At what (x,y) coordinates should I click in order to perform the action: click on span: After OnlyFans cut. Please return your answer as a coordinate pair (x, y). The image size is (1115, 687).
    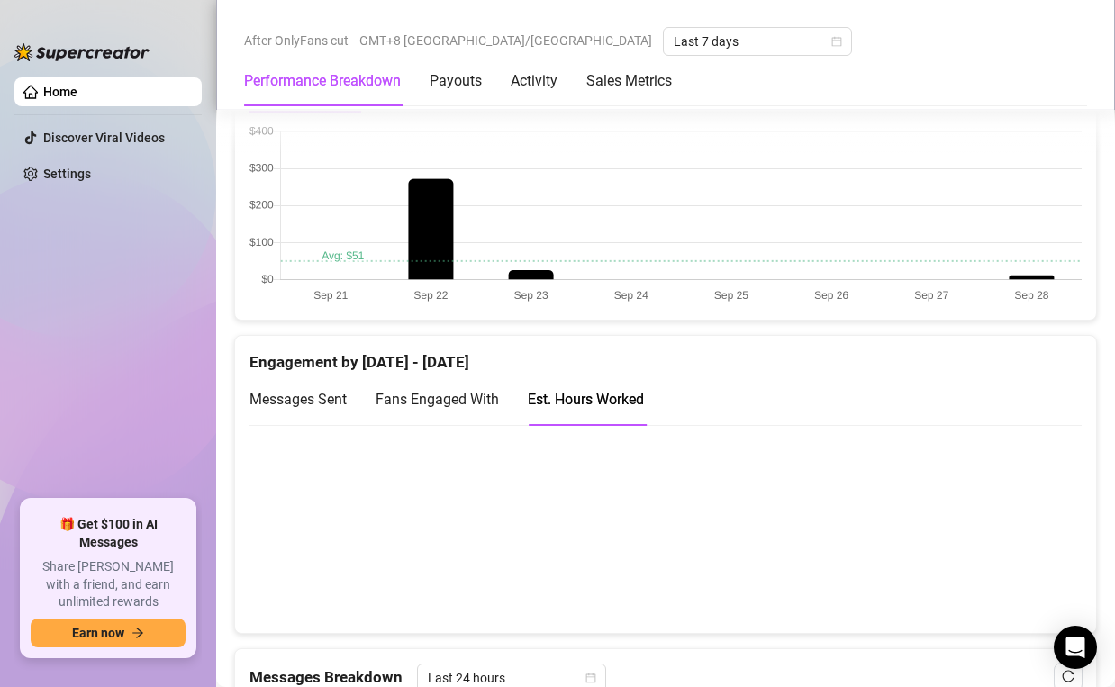
    Looking at the image, I should click on (296, 41).